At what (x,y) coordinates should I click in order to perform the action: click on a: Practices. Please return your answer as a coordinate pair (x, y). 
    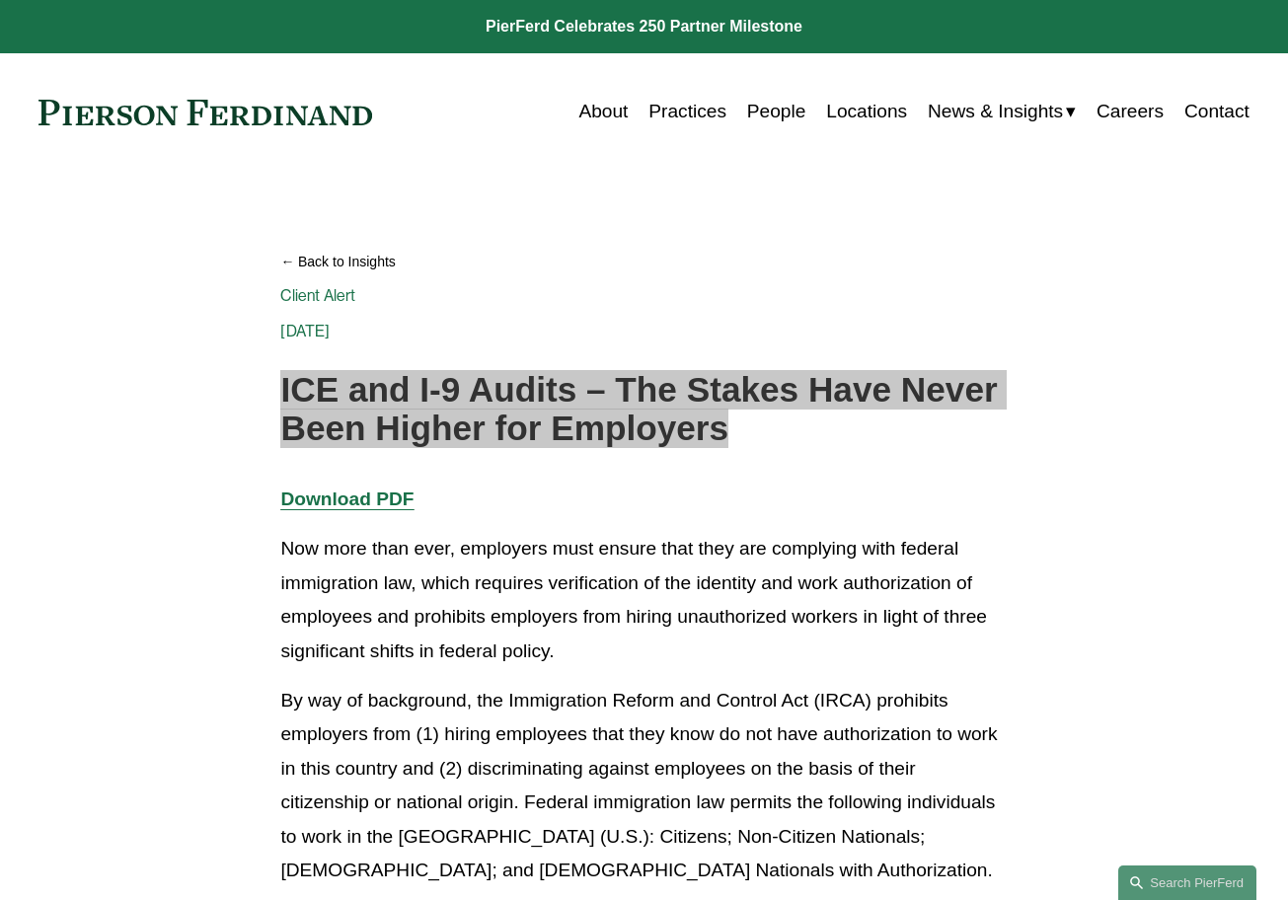
    Looking at the image, I should click on (687, 112).